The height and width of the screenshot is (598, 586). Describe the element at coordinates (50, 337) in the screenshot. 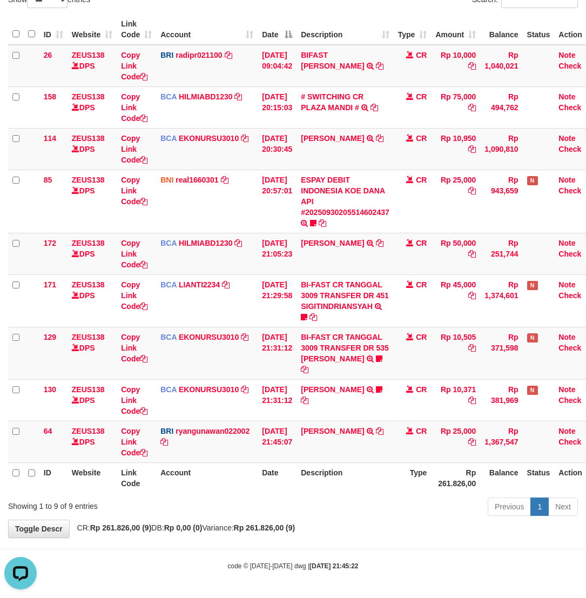

I see `span: 129` at that location.